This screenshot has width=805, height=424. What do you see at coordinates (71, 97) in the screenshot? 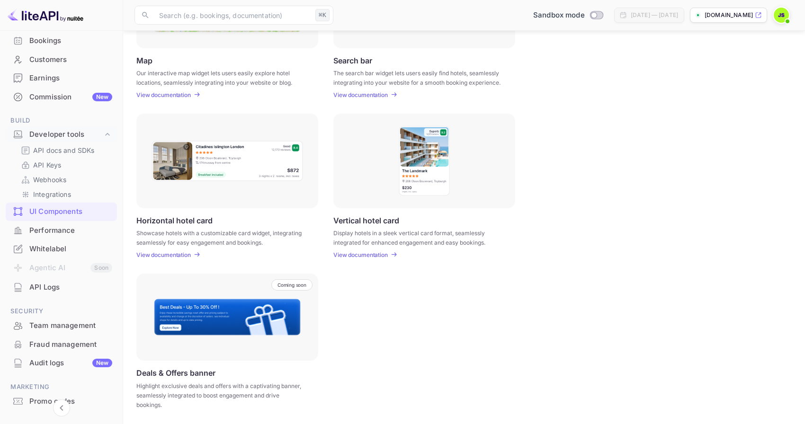
I see `div: Commission` at bounding box center [71, 97].